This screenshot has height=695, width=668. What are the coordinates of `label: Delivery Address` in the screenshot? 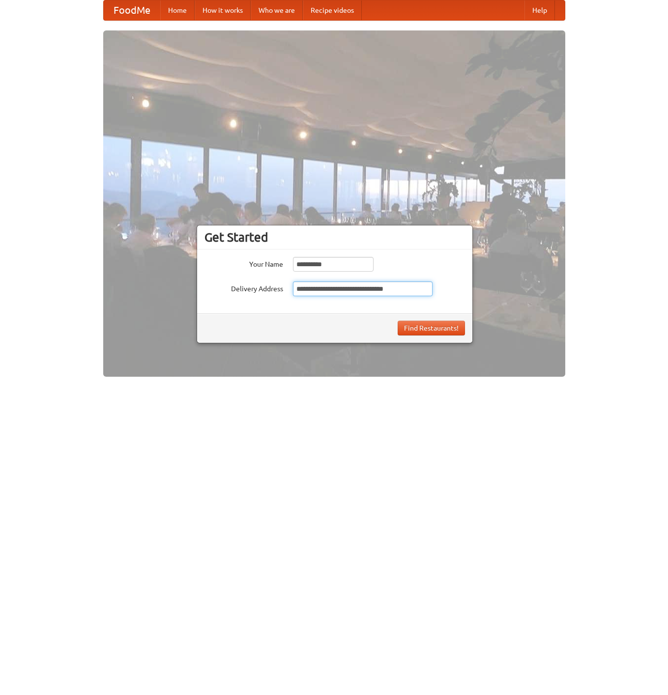 It's located at (244, 287).